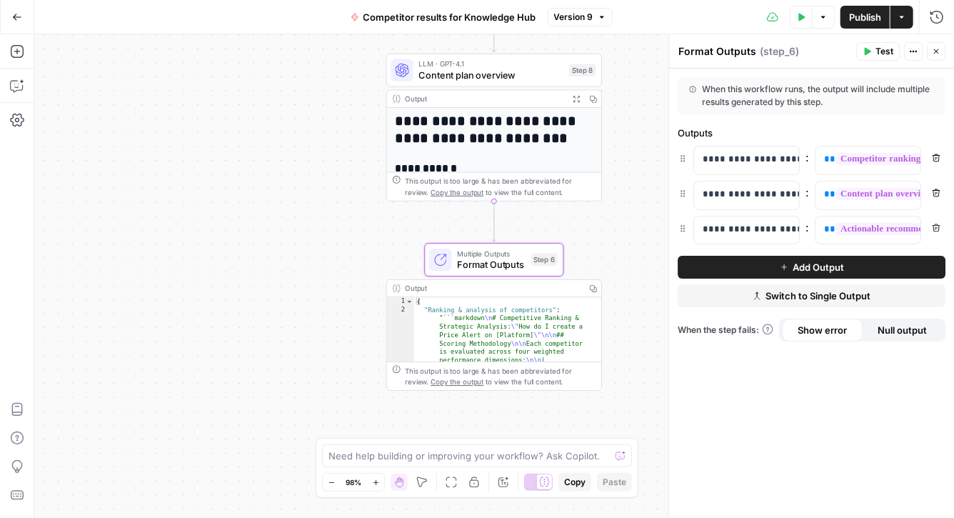 The width and height of the screenshot is (954, 518). I want to click on button: Paste, so click(614, 482).